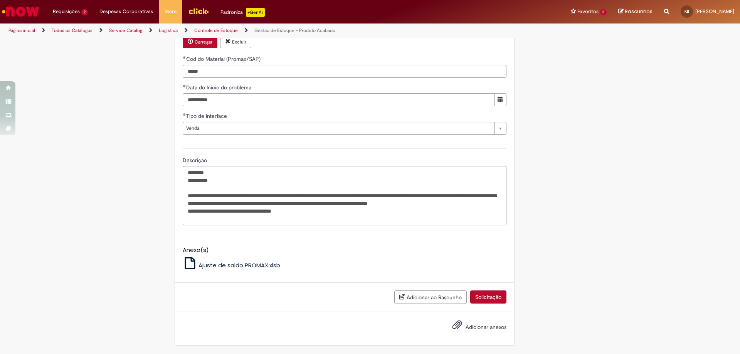 The width and height of the screenshot is (740, 354). What do you see at coordinates (20, 12) in the screenshot?
I see `img: ServiceNow` at bounding box center [20, 12].